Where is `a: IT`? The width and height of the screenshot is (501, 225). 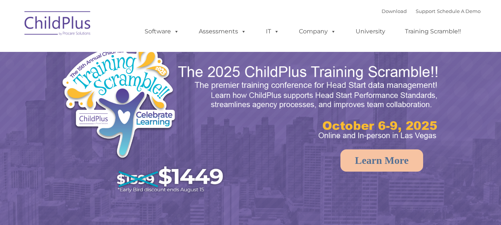 a: IT is located at coordinates (273, 32).